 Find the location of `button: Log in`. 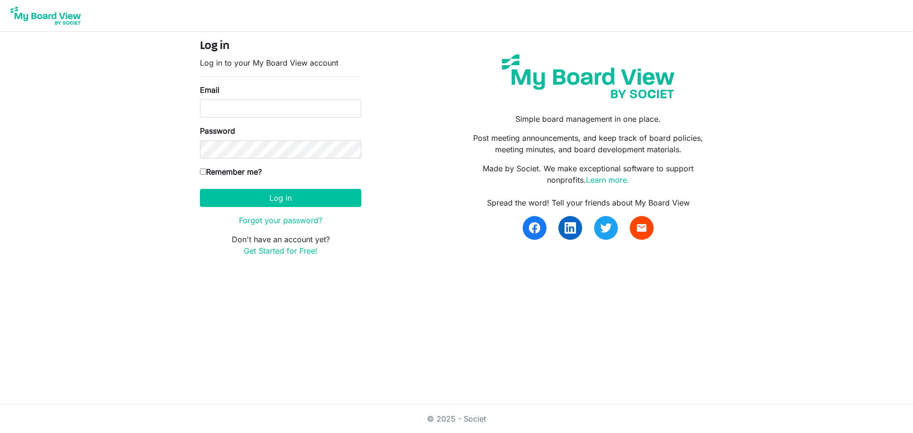

button: Log in is located at coordinates (280, 198).